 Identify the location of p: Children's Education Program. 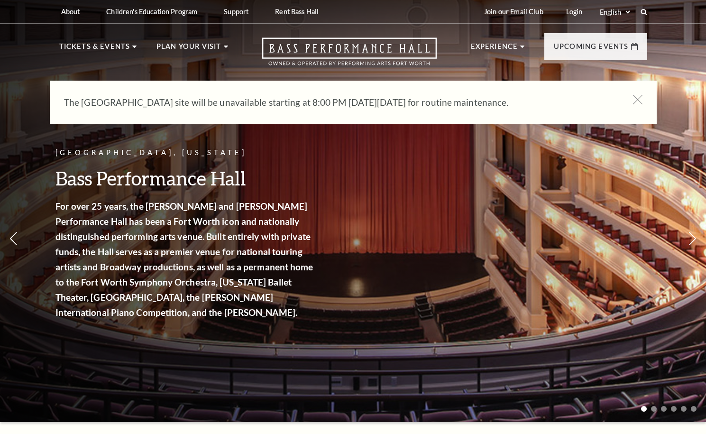
(152, 11).